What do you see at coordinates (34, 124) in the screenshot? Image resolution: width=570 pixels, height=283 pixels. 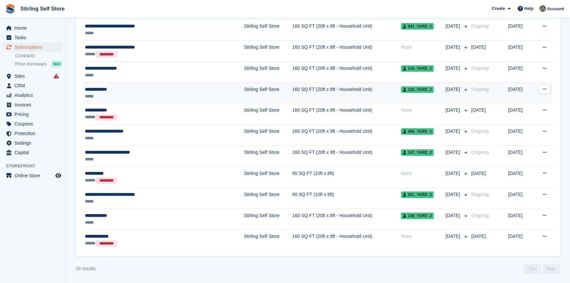 I see `span: Coupons` at bounding box center [34, 124].